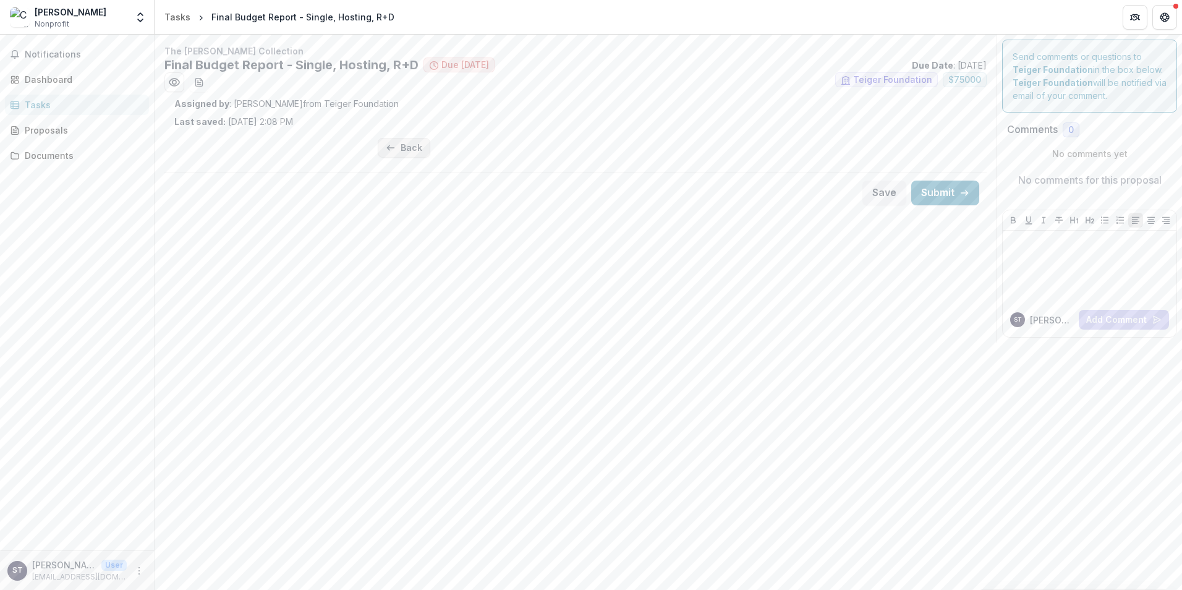  Describe the element at coordinates (1136, 220) in the screenshot. I see `button: Align Left` at that location.